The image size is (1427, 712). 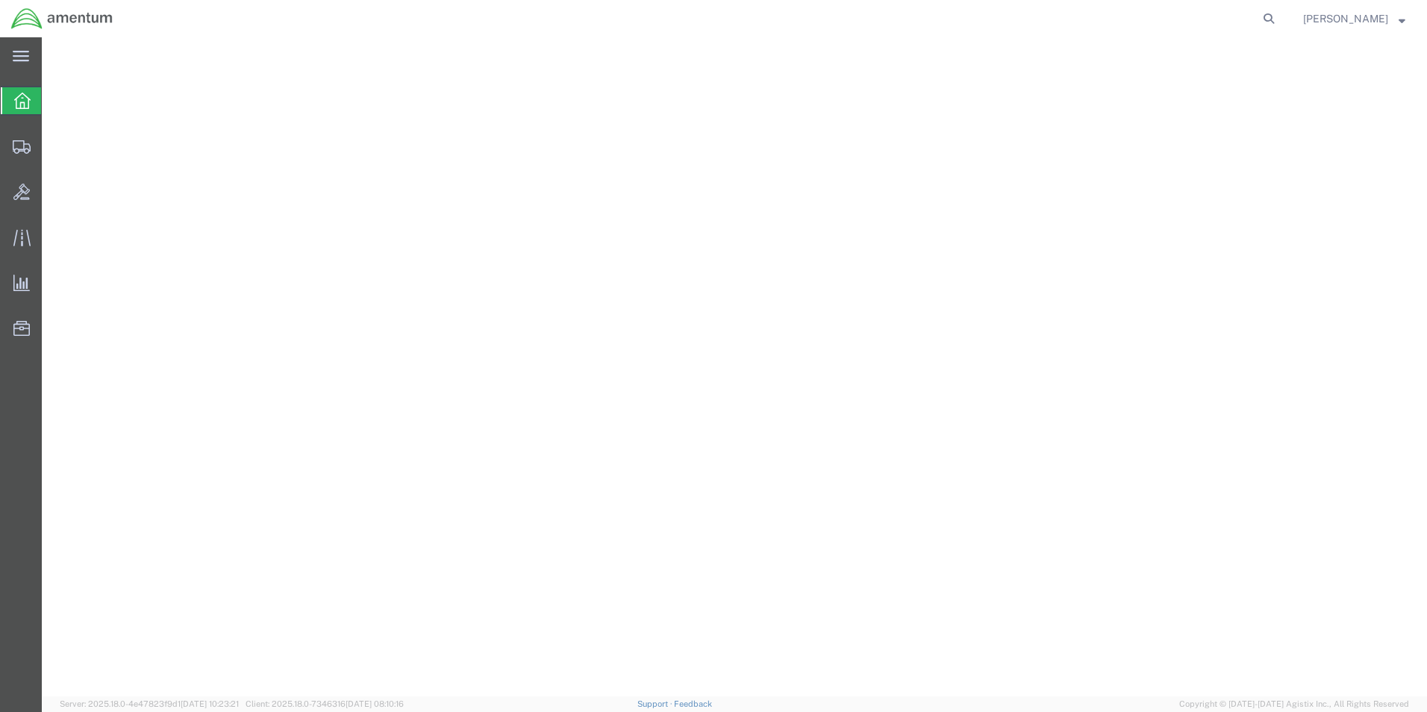 I want to click on span: Client: 2025.18.0-7346316, so click(x=325, y=704).